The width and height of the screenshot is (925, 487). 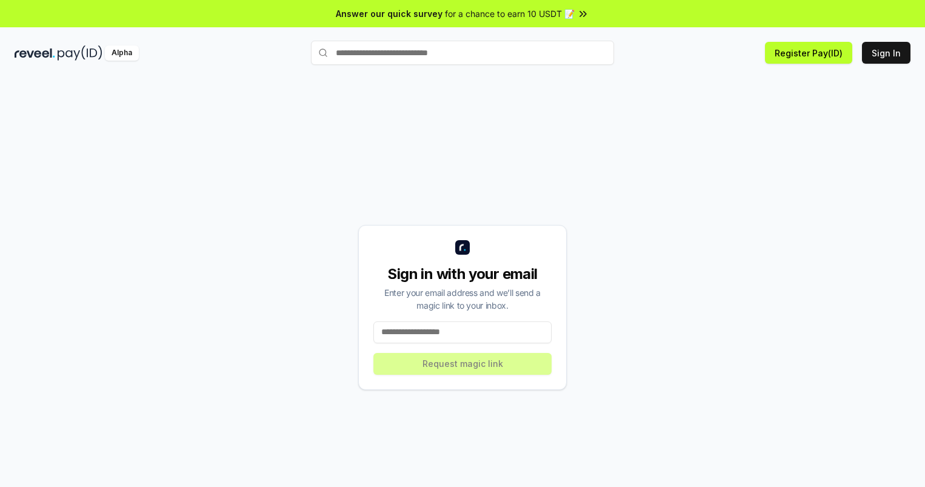 I want to click on img: reveel_dark, so click(x=35, y=53).